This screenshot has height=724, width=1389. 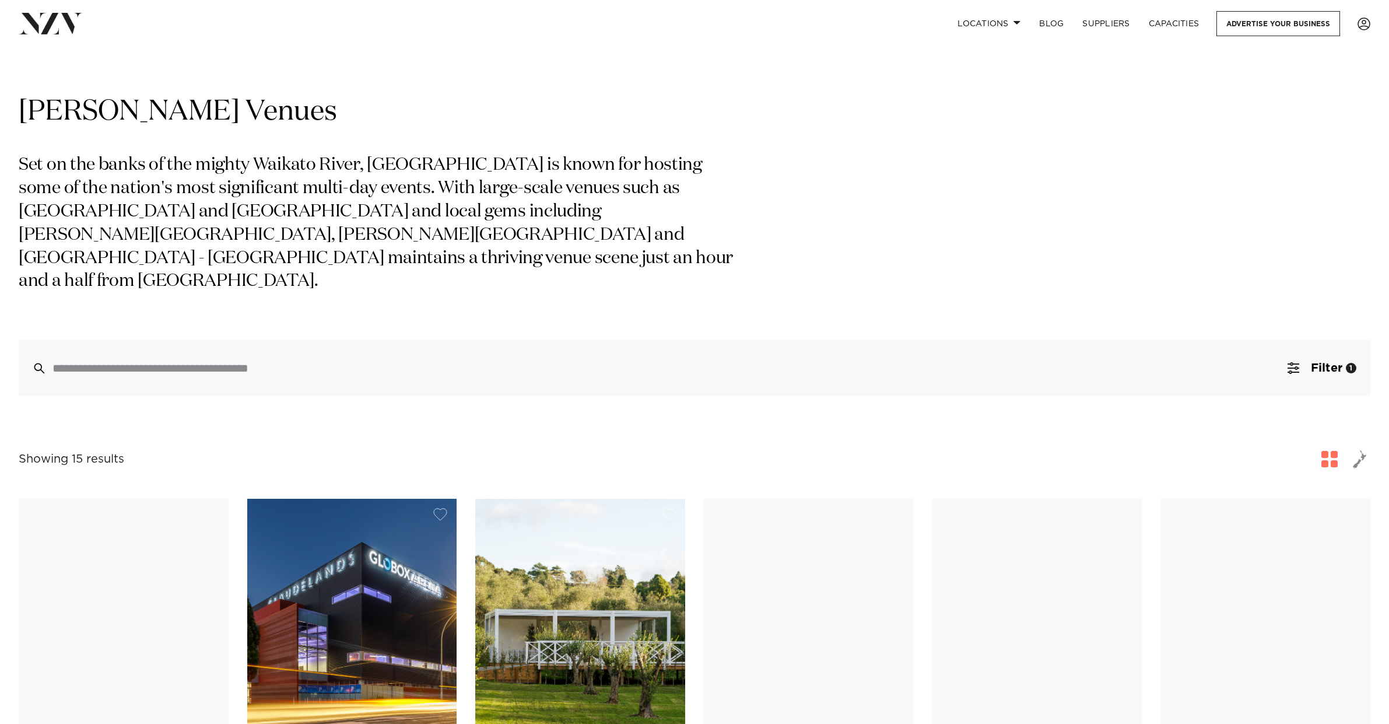 I want to click on span: Filter, so click(x=1327, y=368).